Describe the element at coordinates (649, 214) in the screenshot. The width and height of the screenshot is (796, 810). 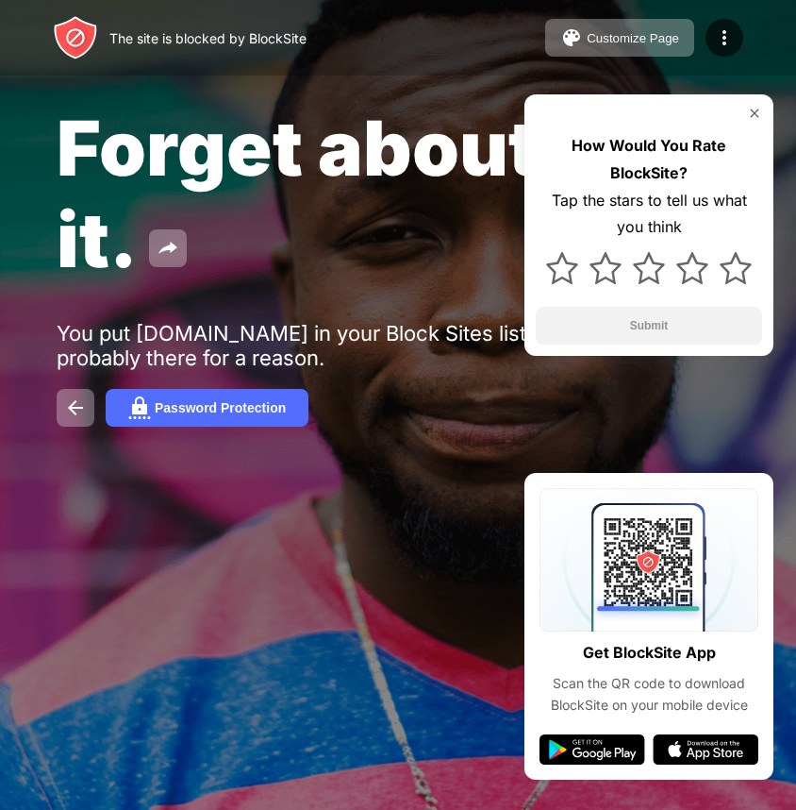
I see `div: Tap the stars to tell us what you think` at that location.